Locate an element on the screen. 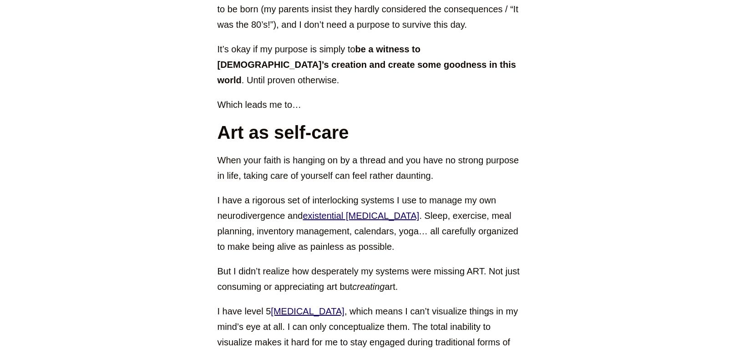 The width and height of the screenshot is (744, 354). p: It’s okay if my purpose is simply to . Until proven otherwise. is located at coordinates (372, 65).